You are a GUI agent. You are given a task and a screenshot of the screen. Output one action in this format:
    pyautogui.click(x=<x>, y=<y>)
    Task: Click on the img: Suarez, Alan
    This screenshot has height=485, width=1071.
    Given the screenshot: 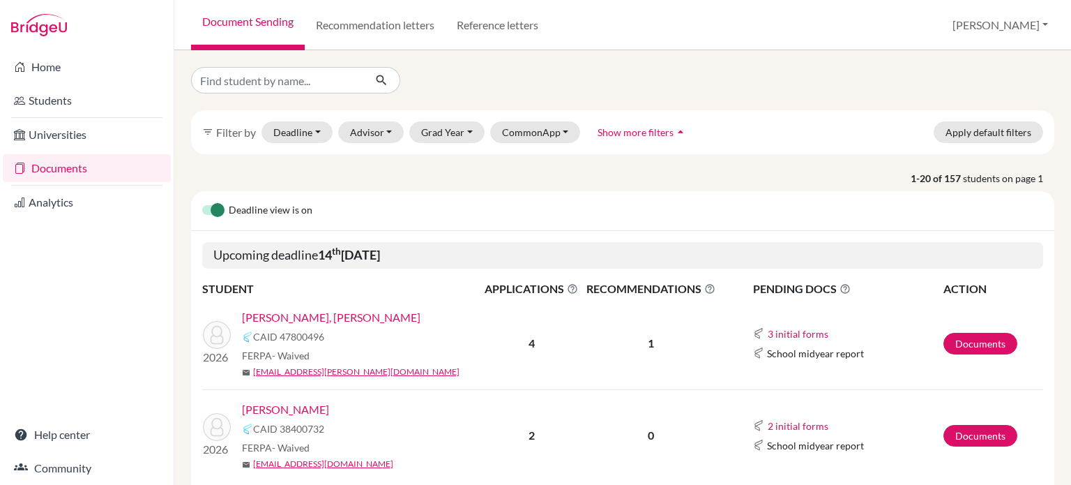 What is the action you would take?
    pyautogui.click(x=217, y=427)
    